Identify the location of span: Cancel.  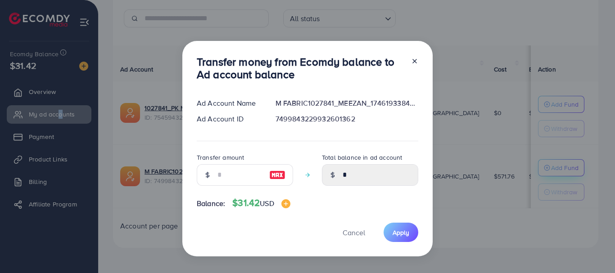
(354, 233).